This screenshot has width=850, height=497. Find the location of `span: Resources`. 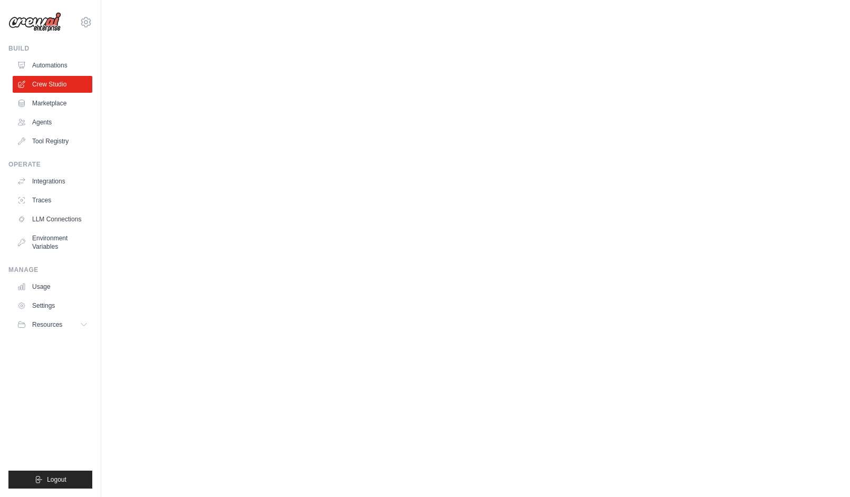

span: Resources is located at coordinates (47, 325).